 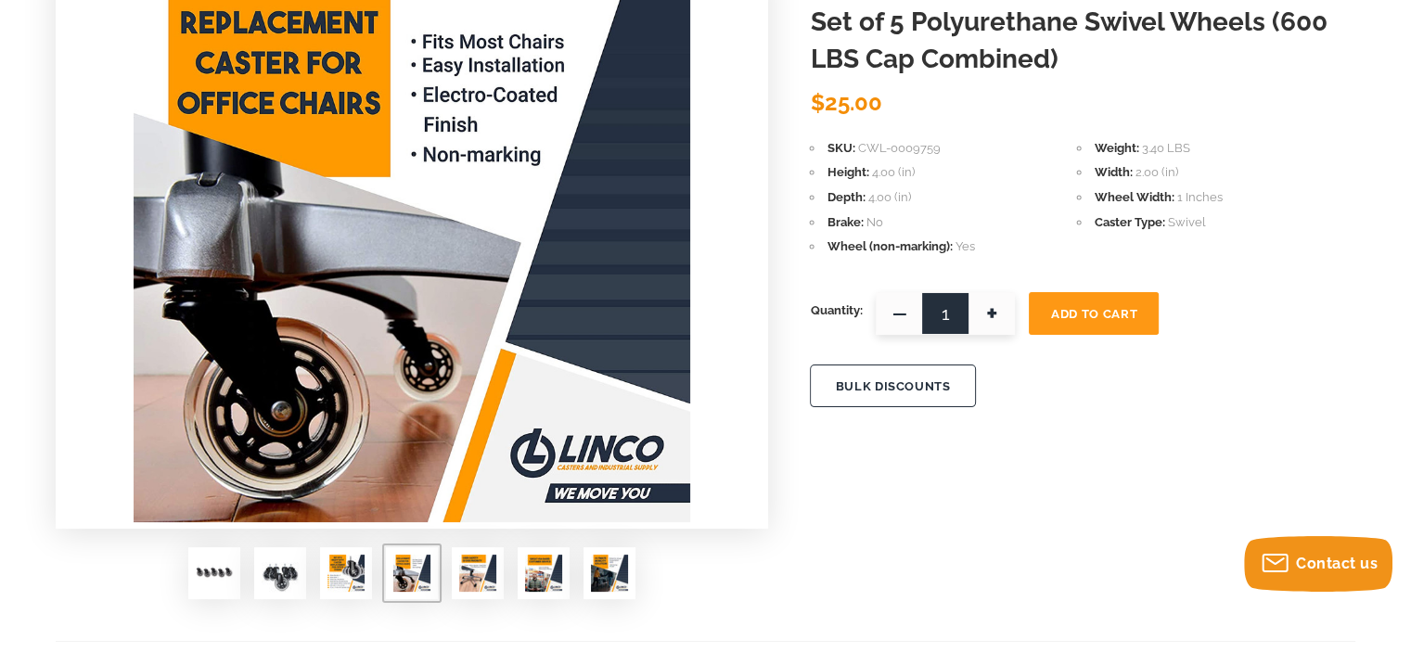 What do you see at coordinates (892, 386) in the screenshot?
I see `button: BULK DISCOUNTS` at bounding box center [892, 386].